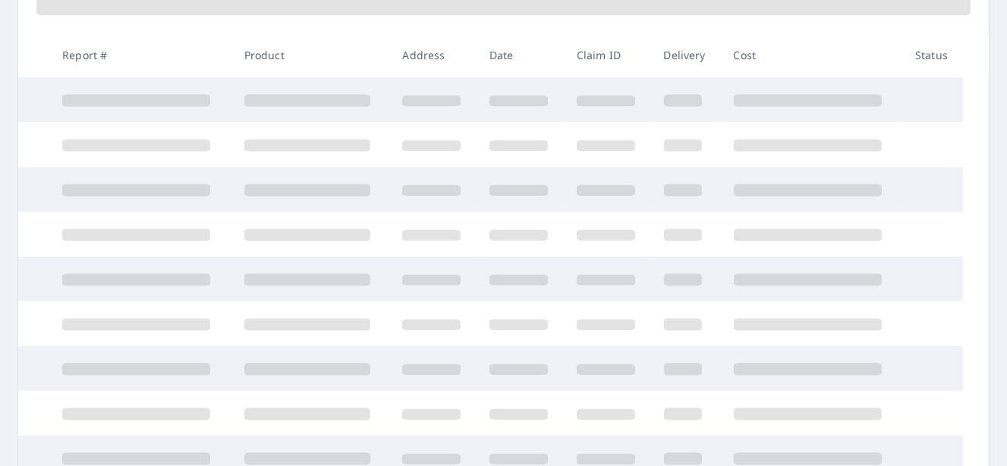  I want to click on th: Claim ID, so click(608, 55).